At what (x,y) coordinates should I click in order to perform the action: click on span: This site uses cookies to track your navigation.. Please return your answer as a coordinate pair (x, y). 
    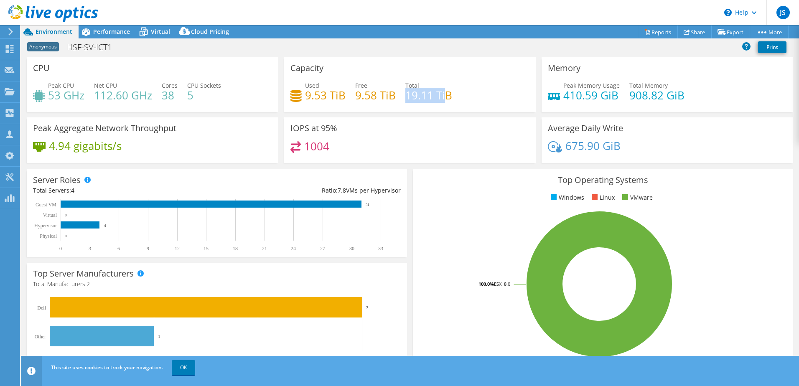
    Looking at the image, I should click on (107, 367).